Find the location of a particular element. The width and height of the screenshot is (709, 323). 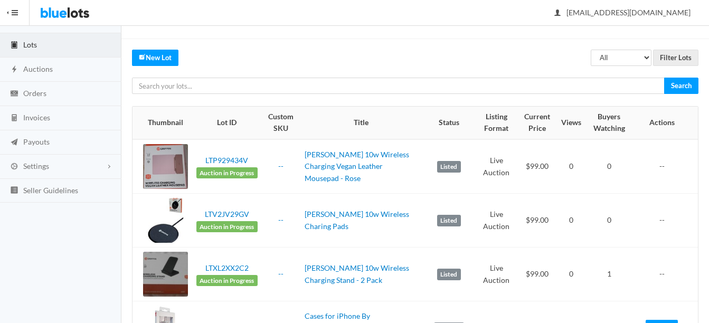

ion-icon: speedometer is located at coordinates (14, 21).